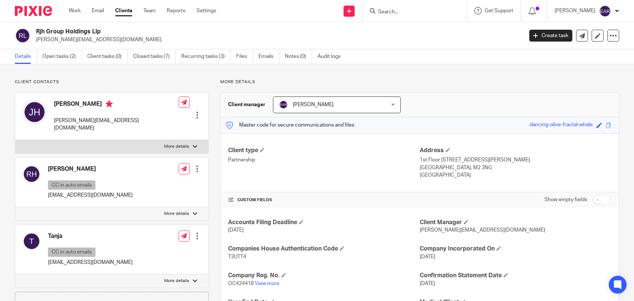 The height and width of the screenshot is (301, 634). What do you see at coordinates (26, 56) in the screenshot?
I see `a: Details` at bounding box center [26, 56].